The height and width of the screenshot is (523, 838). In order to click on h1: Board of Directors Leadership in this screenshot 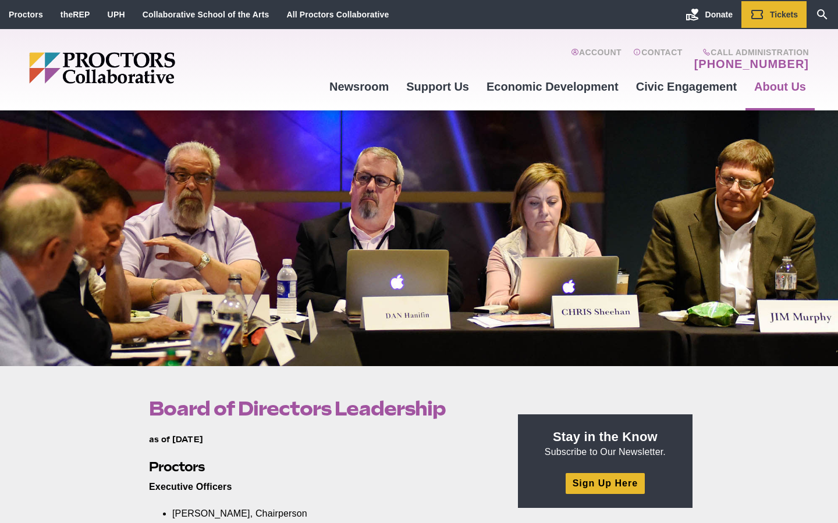, I will do `click(320, 409)`.